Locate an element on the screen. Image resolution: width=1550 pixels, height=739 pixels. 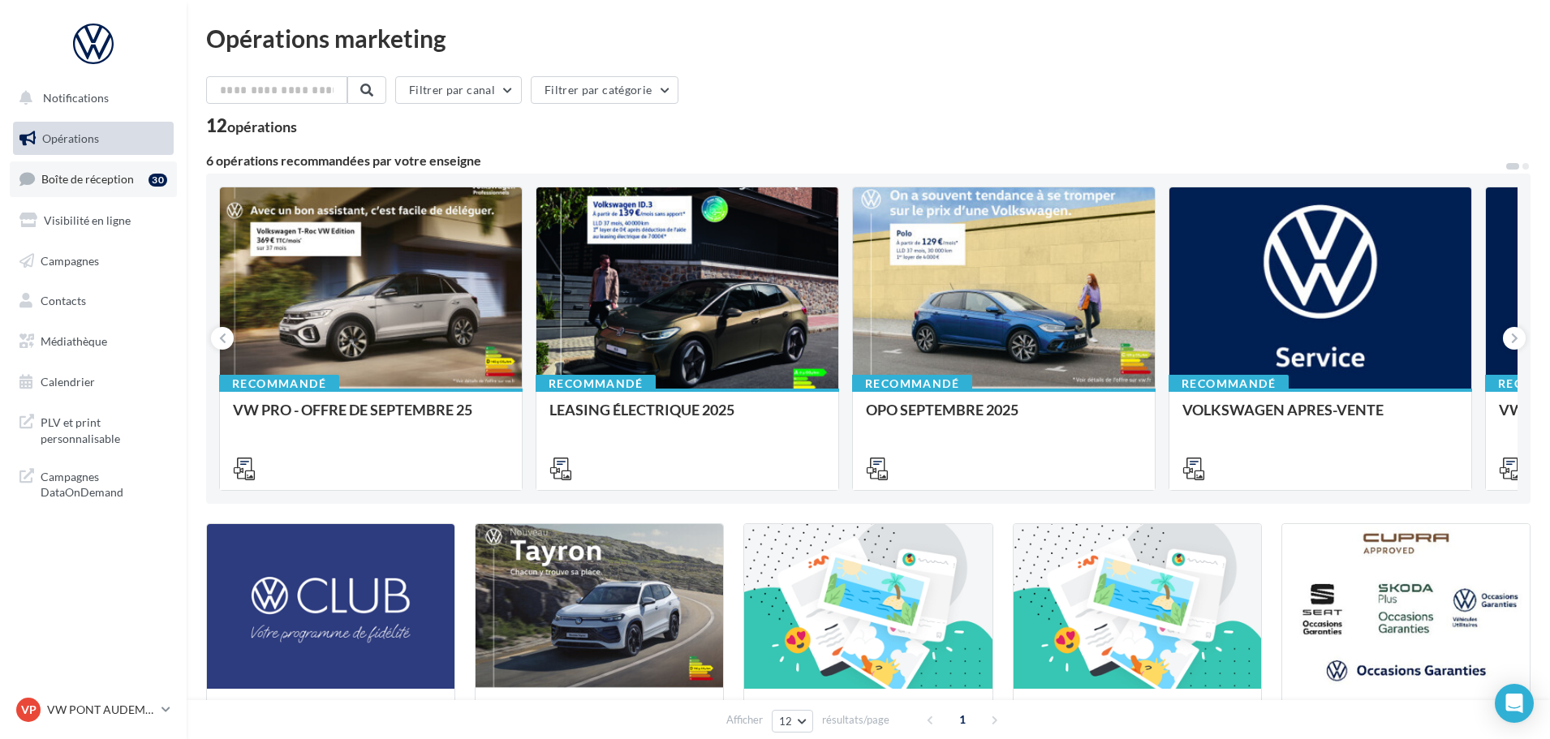
p: VW PONT AUDEMER is located at coordinates (101, 710).